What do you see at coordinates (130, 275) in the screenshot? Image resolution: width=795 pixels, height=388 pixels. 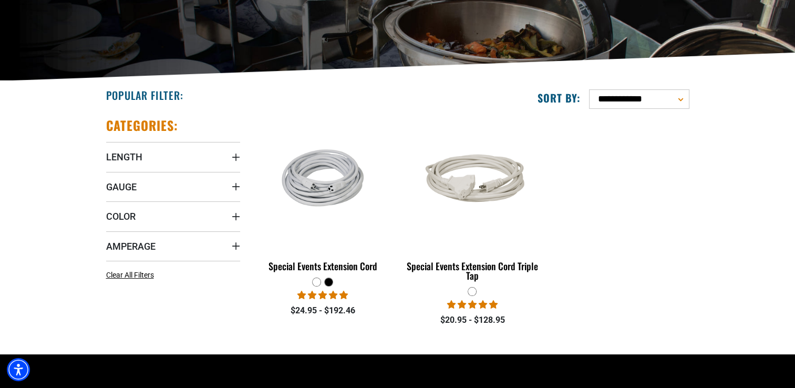 I see `span: Clear All Filters` at bounding box center [130, 275].